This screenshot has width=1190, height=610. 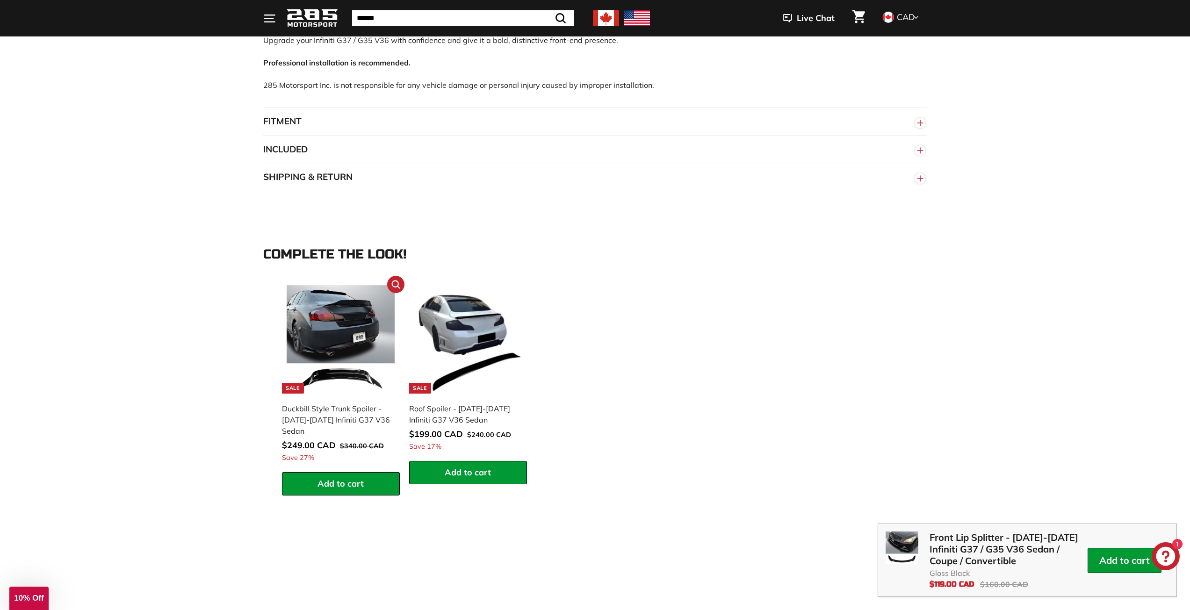 I want to click on span: CAD, so click(x=906, y=17).